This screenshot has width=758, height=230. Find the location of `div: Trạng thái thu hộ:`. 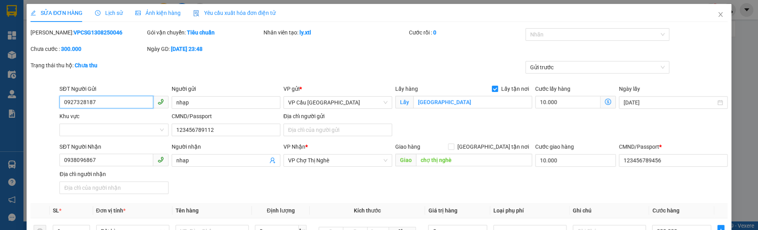

div: Trạng thái thu hộ: is located at coordinates (102, 65).